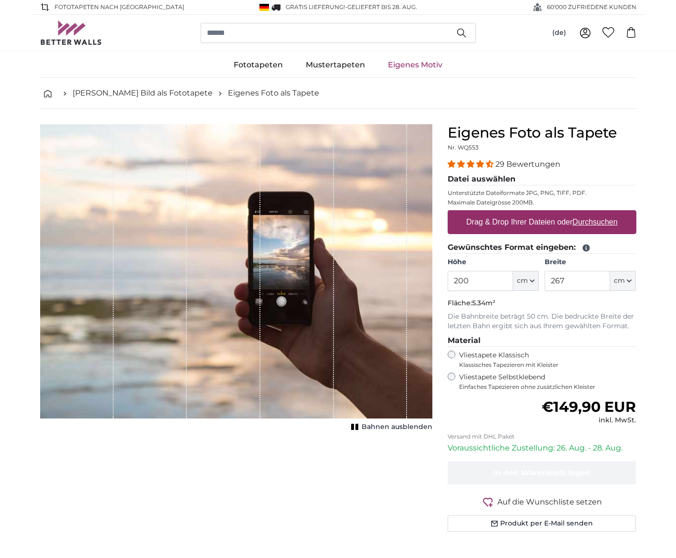  Describe the element at coordinates (258, 65) in the screenshot. I see `a: Fototapeten` at that location.